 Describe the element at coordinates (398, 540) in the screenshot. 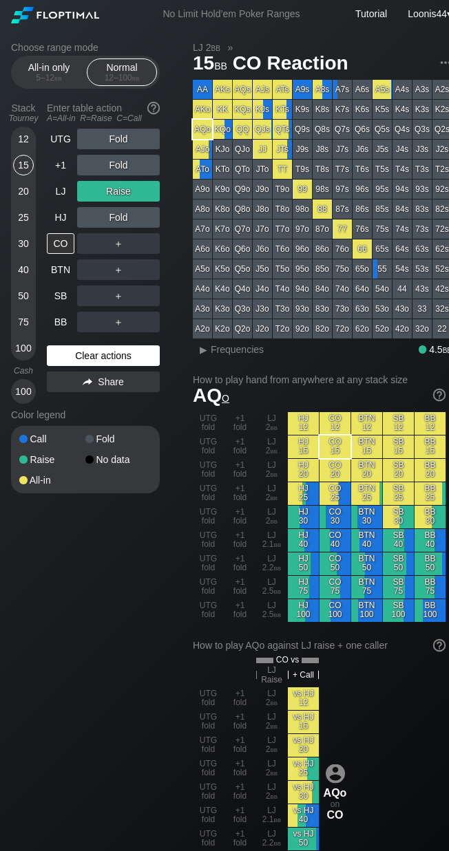

I see `div: SB 40` at that location.